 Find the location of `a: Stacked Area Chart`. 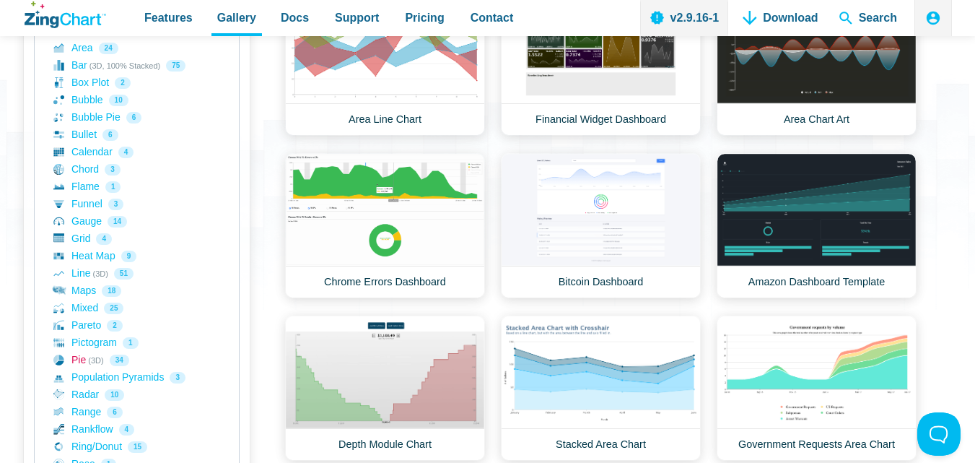

a: Stacked Area Chart is located at coordinates (601, 388).